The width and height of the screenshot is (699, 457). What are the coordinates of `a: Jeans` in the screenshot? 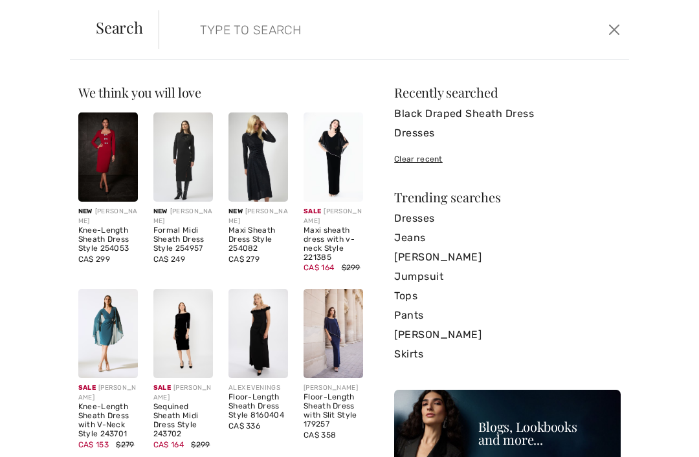 It's located at (507, 238).